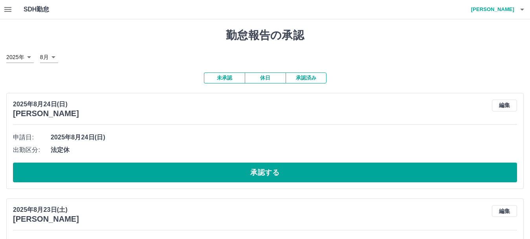 This screenshot has height=239, width=530. I want to click on button: 承認済み, so click(306, 78).